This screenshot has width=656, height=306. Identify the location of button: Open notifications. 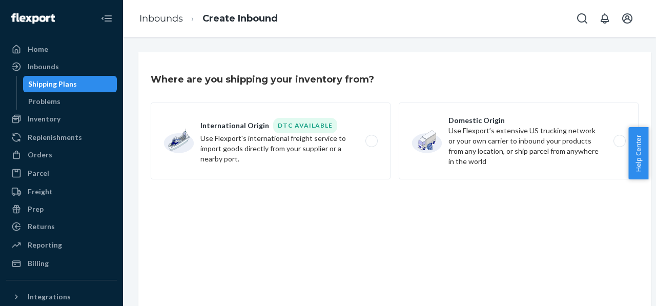
(605, 18).